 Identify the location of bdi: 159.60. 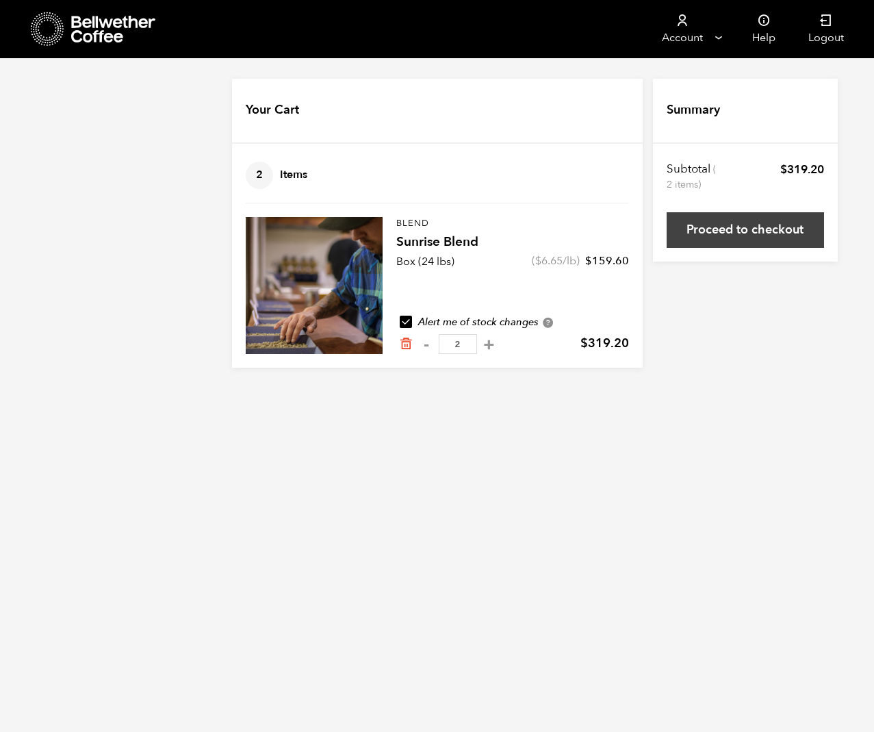
(607, 261).